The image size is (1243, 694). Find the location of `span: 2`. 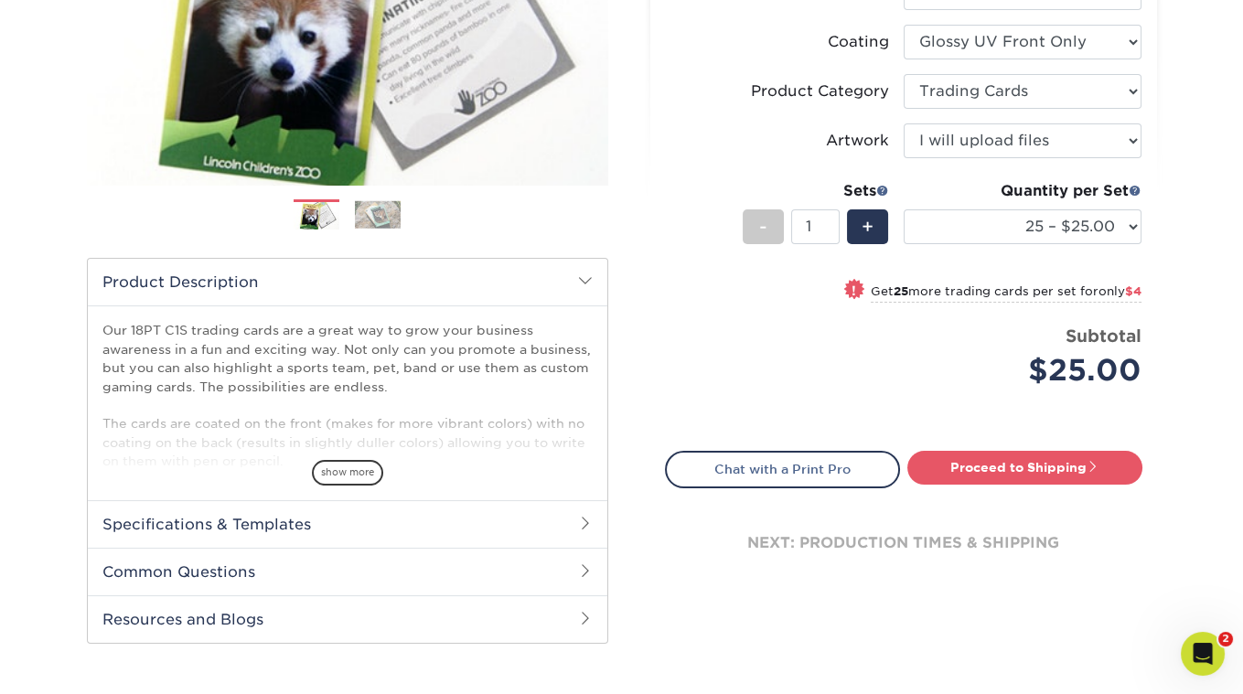

span: 2 is located at coordinates (1226, 639).